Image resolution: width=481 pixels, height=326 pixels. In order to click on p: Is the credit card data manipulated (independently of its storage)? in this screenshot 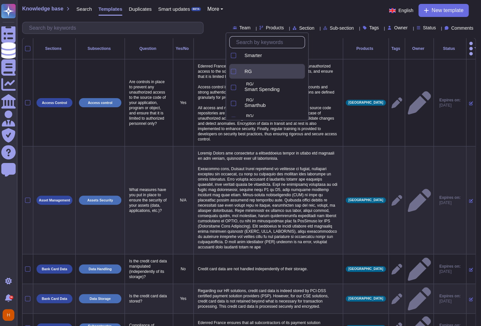, I will do `click(149, 269)`.